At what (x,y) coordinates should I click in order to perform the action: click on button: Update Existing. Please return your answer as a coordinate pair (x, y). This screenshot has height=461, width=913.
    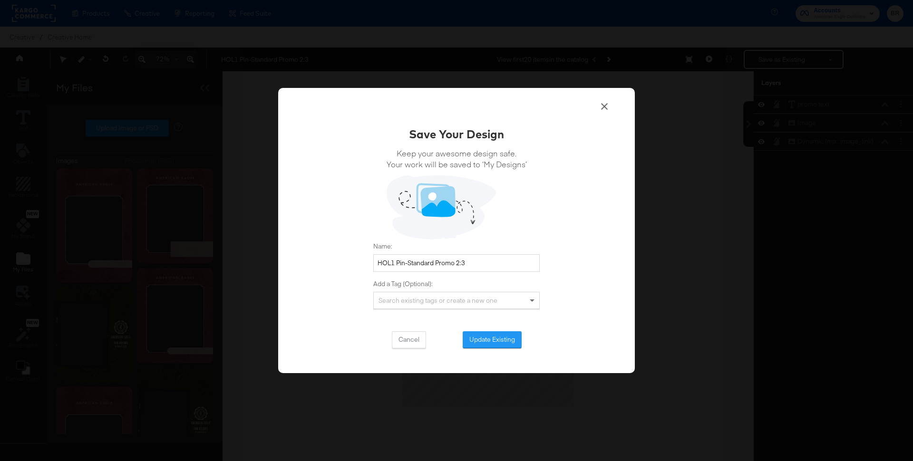
    Looking at the image, I should click on (492, 340).